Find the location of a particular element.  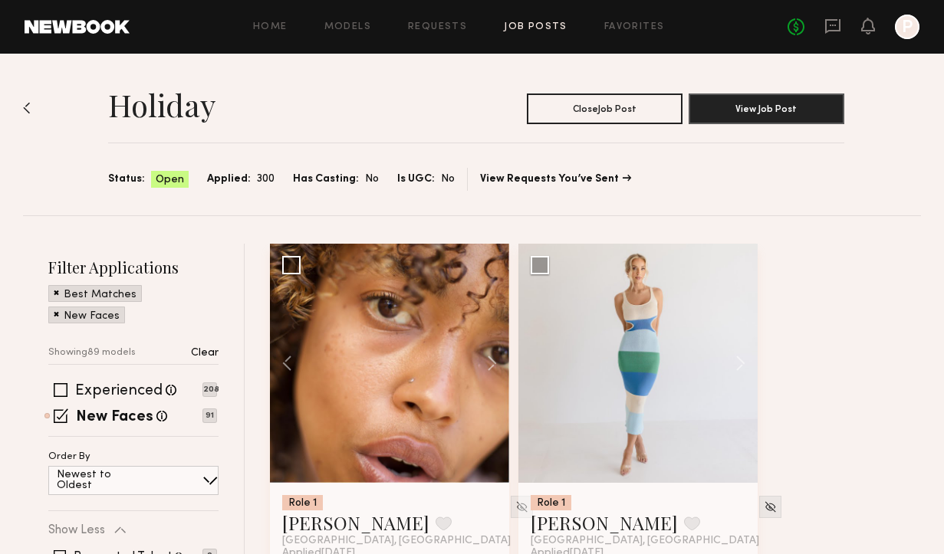

a: View Job Post is located at coordinates (766, 109).